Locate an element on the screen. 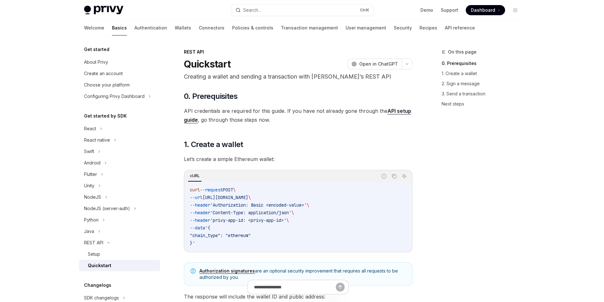 This screenshot has width=604, height=302. div: Create an account is located at coordinates (103, 74).